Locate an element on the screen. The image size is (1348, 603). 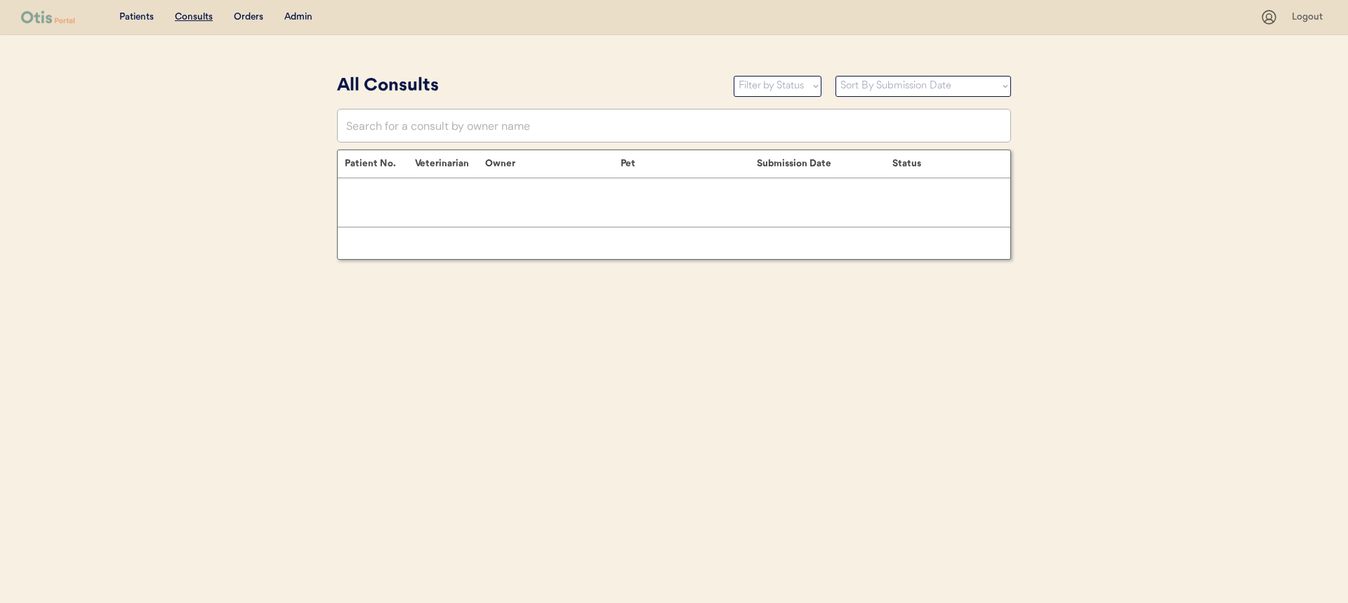
div: Pet is located at coordinates (688, 164).